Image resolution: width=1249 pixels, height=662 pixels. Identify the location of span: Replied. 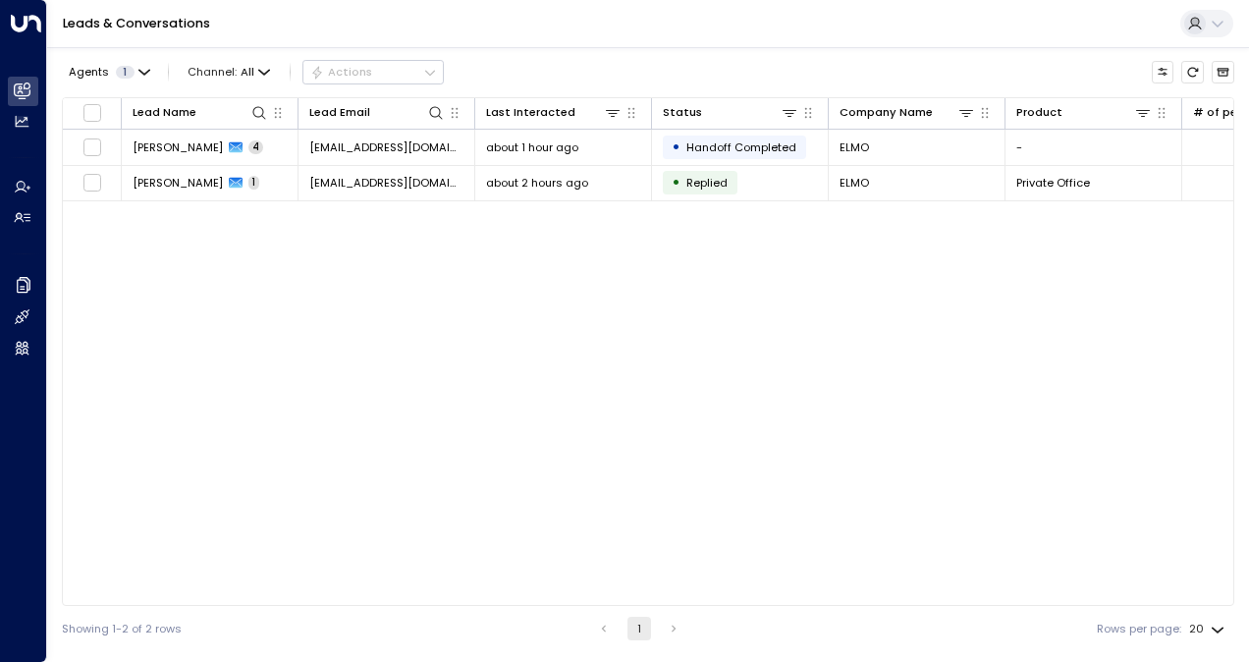
(707, 183).